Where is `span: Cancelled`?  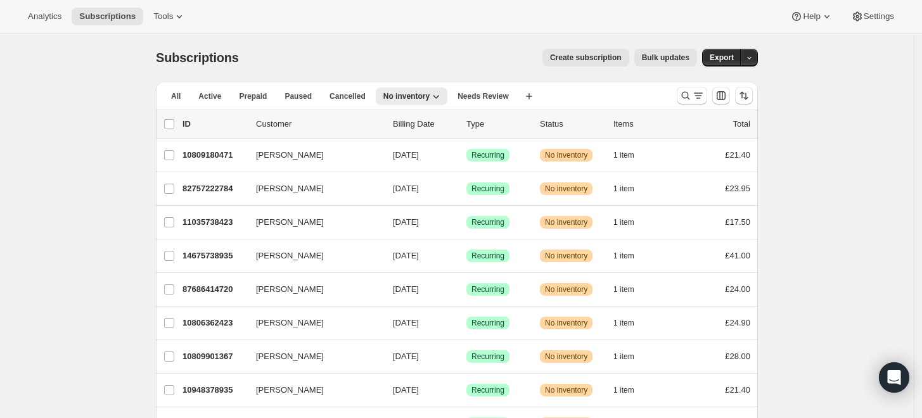
span: Cancelled is located at coordinates (347, 96).